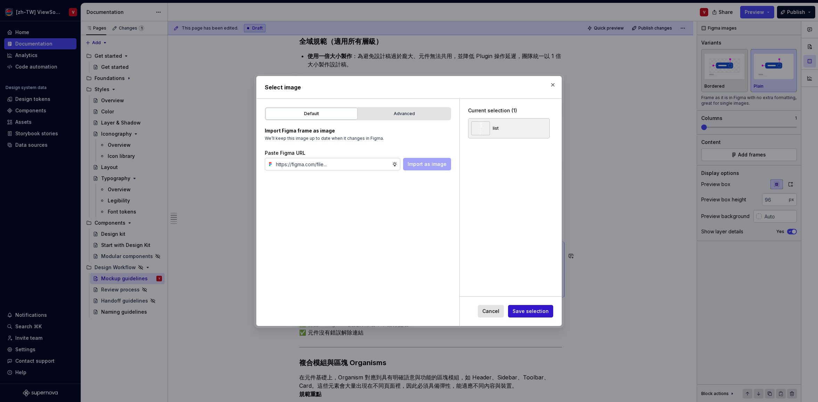 This screenshot has width=818, height=402. What do you see at coordinates (404, 114) in the screenshot?
I see `div: Advanced` at bounding box center [404, 114].